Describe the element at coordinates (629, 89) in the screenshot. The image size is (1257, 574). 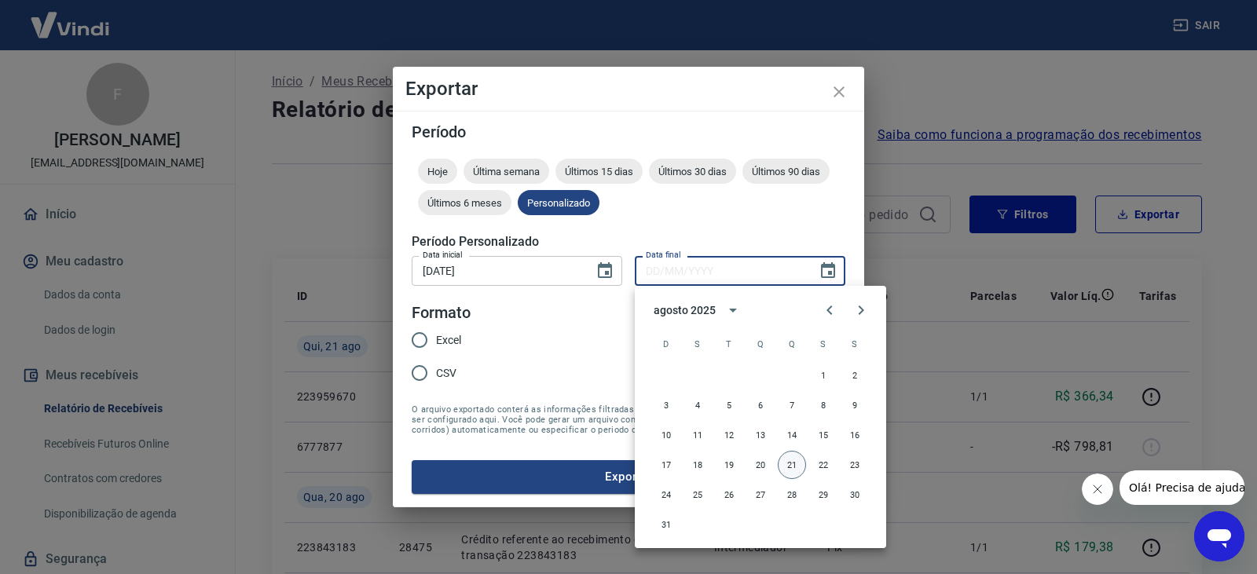
I see `h4: Exportar` at that location.